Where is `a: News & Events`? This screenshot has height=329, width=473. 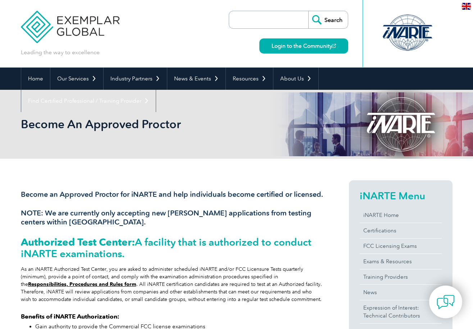 a: News & Events is located at coordinates (196, 79).